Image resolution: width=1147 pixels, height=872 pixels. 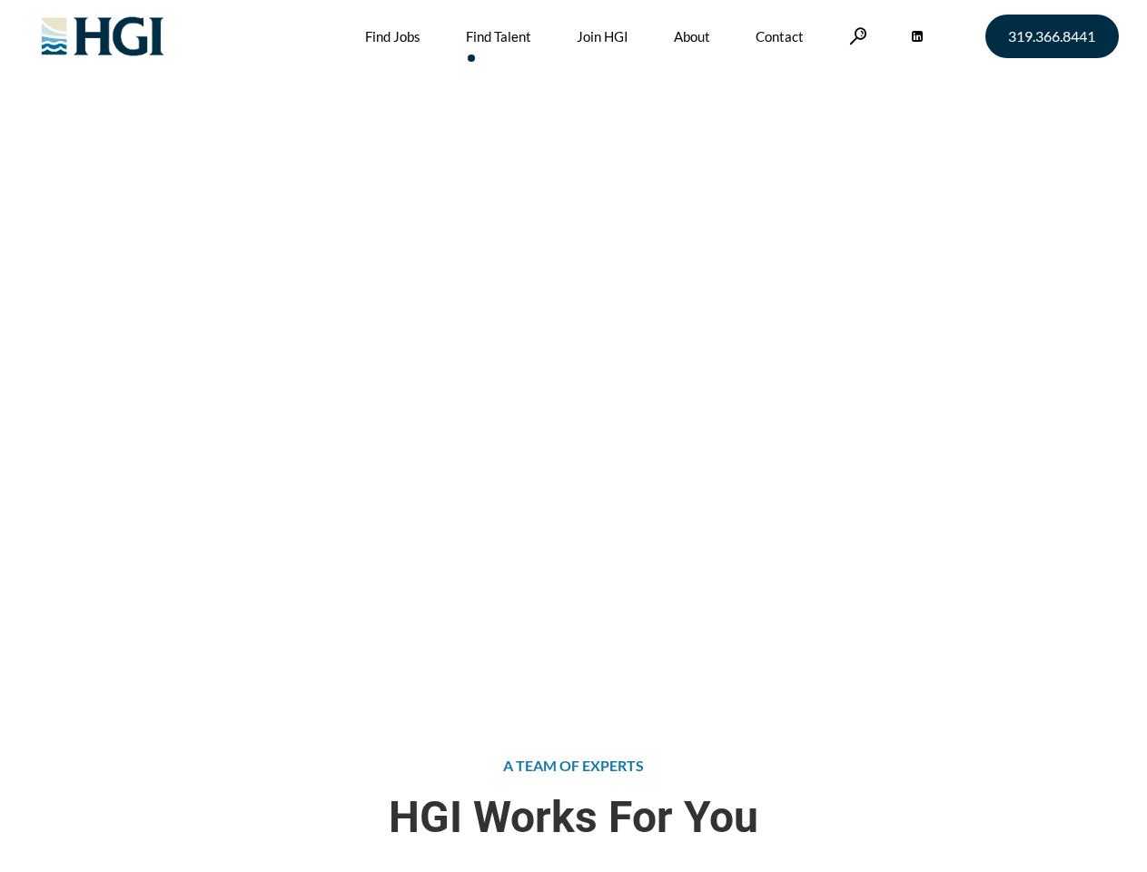 What do you see at coordinates (376, 191) in the screenshot?
I see `span: Attract the Right Talent` at bounding box center [376, 191].